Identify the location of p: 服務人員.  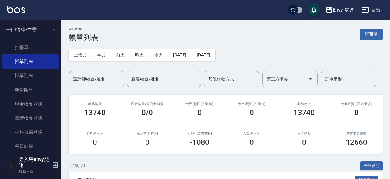
(34, 172).